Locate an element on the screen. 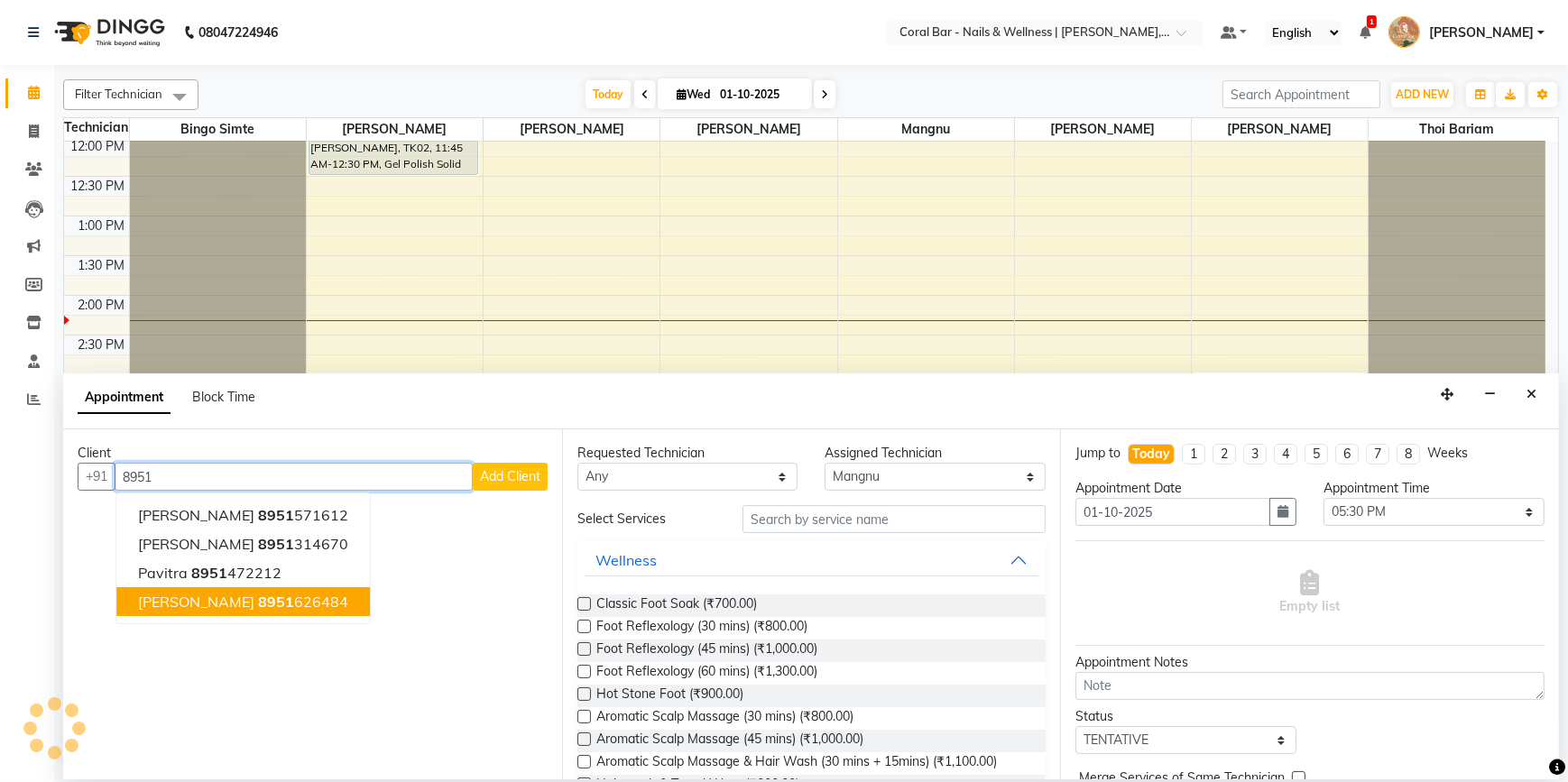  span: Aromatic Scalp Massage (30 mins) (₹800.00) is located at coordinates (724, 718).